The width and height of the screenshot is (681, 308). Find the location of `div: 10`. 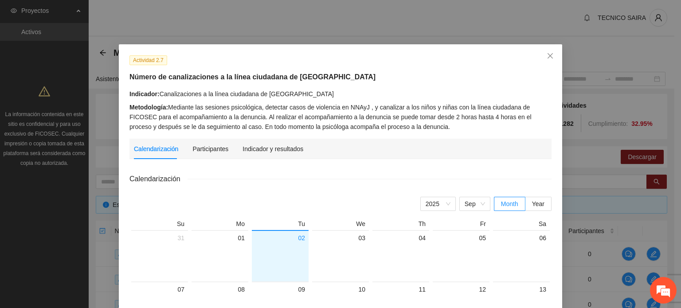

div: 10 is located at coordinates (340, 289).